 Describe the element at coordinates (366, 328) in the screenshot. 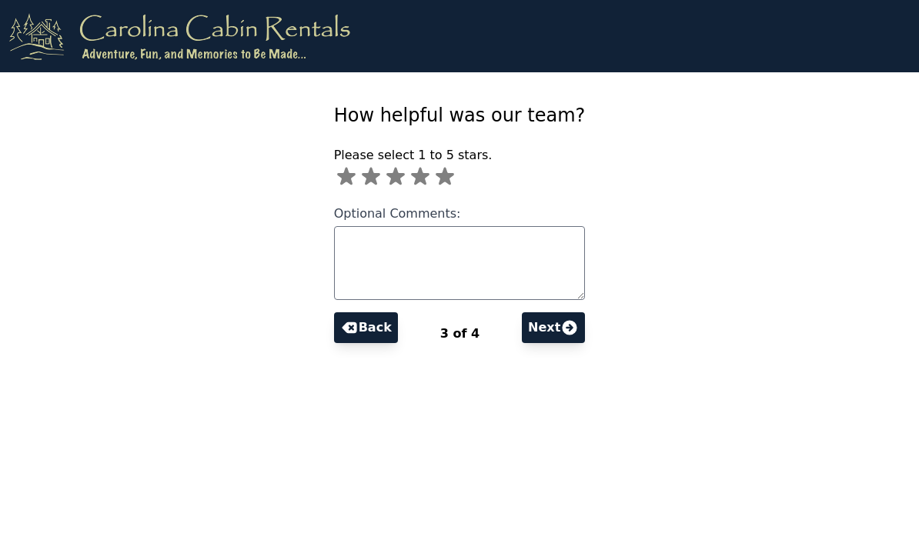

I see `button: Back` at that location.